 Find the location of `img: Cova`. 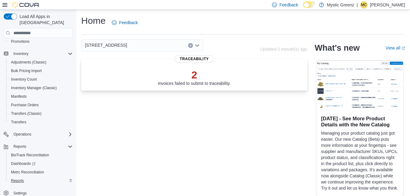

img: Cova is located at coordinates (26, 5).